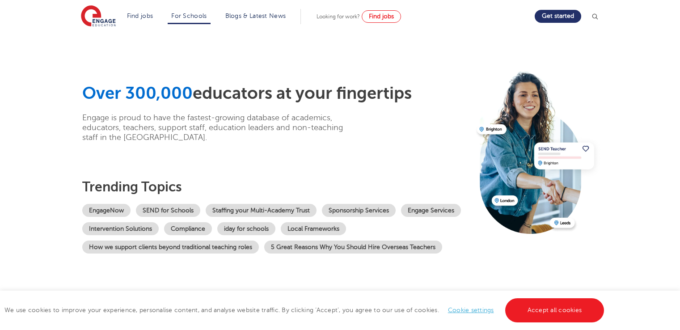 This screenshot has height=330, width=680. I want to click on span: We use cookies to improve your experience, personalise content, and analyse website traffic. By c..., so click(305, 310).